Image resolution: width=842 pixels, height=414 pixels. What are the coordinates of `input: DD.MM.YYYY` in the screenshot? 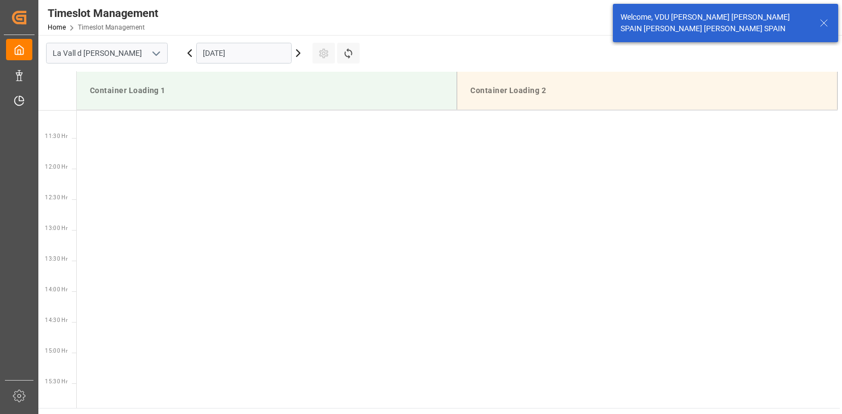 It's located at (244, 53).